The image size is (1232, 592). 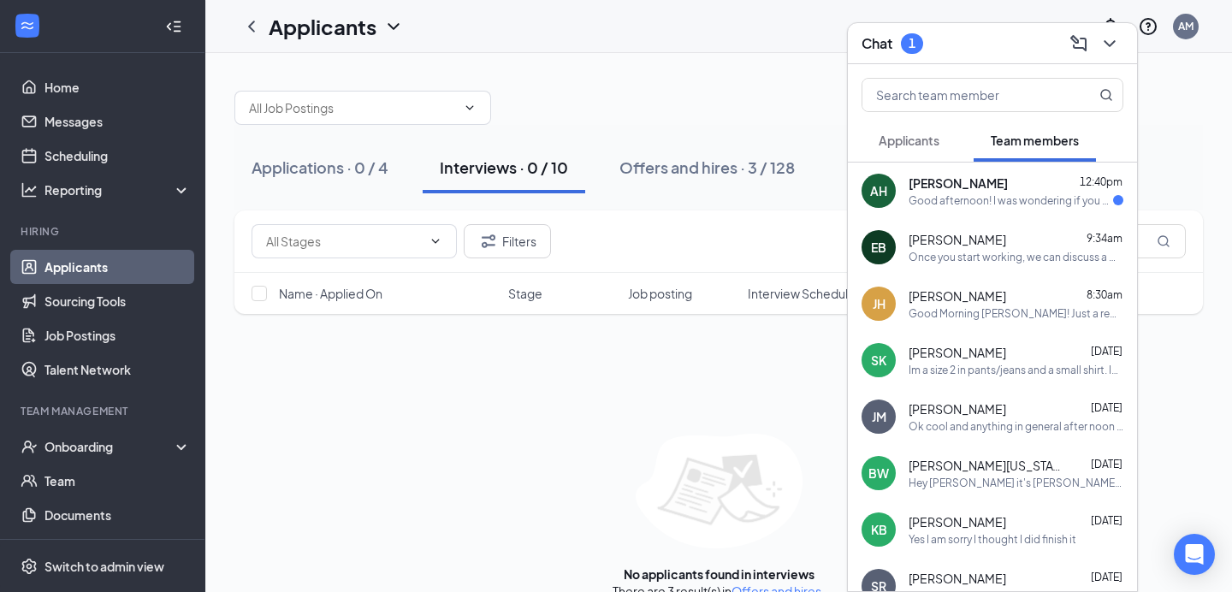 What do you see at coordinates (719, 491) in the screenshot?
I see `img: empty-state` at bounding box center [719, 491].